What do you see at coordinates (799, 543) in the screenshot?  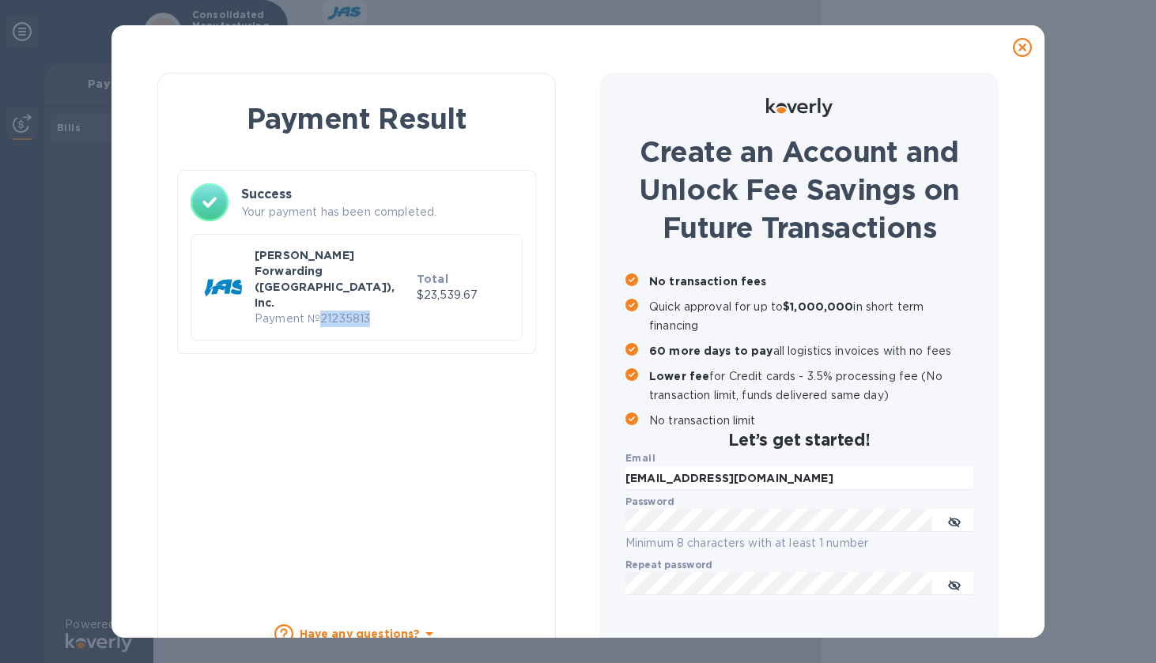 I see `p: Minimum 8 characters with at least 1 number` at bounding box center [799, 543].